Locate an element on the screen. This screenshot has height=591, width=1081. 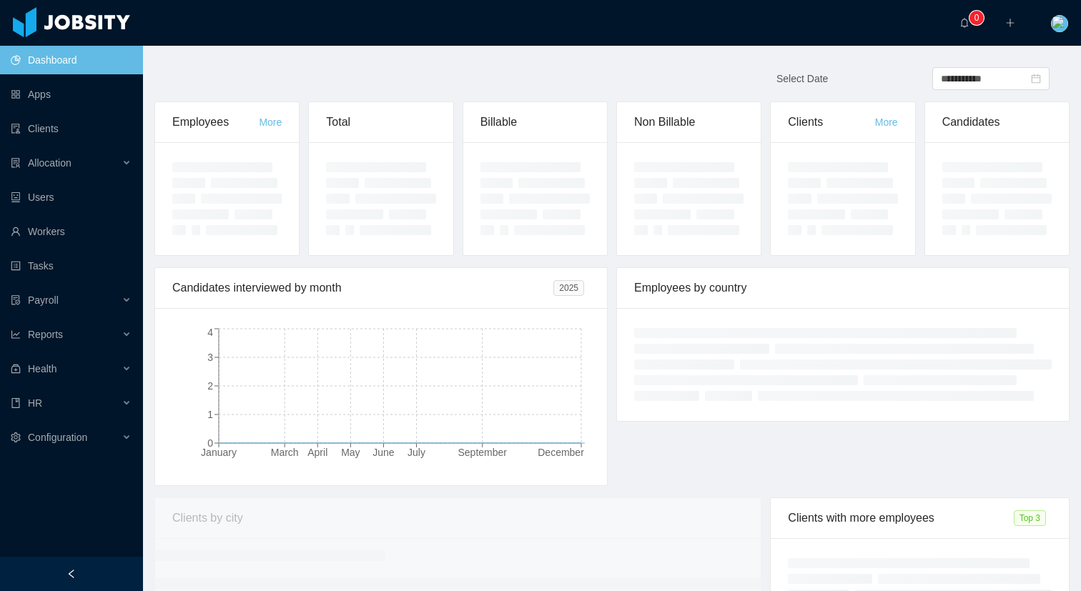
i: icon: bell is located at coordinates (965, 23).